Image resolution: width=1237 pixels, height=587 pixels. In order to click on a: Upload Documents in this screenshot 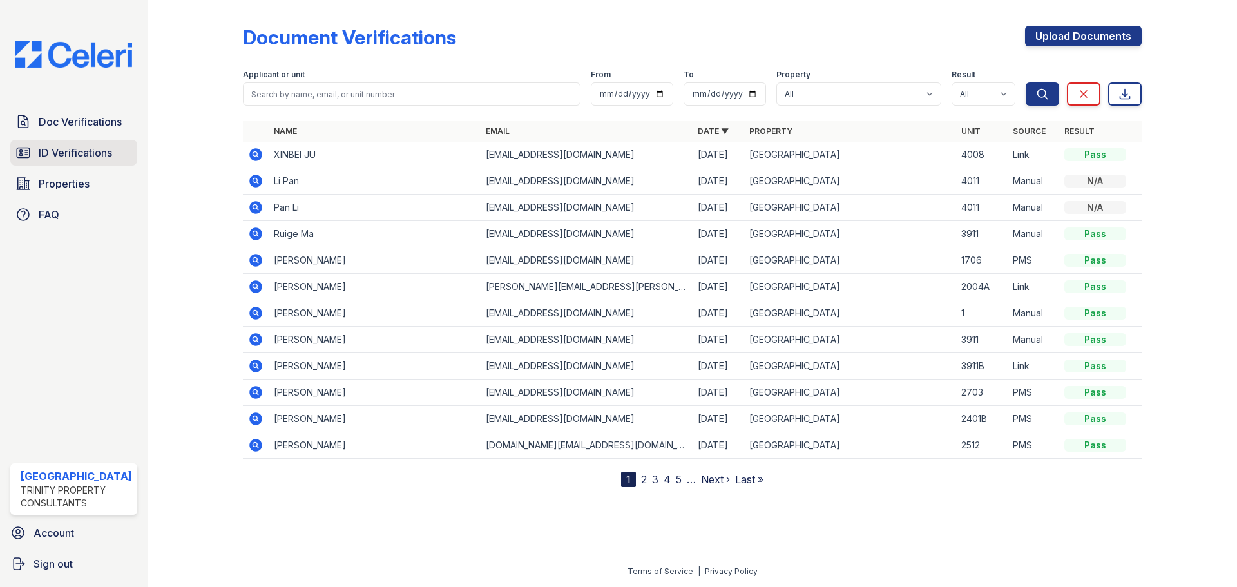, I will do `click(1083, 36)`.